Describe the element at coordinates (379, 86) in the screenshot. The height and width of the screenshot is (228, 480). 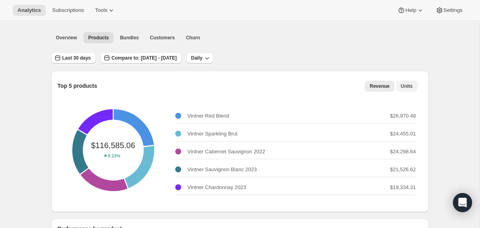
I see `span: Revenue` at that location.